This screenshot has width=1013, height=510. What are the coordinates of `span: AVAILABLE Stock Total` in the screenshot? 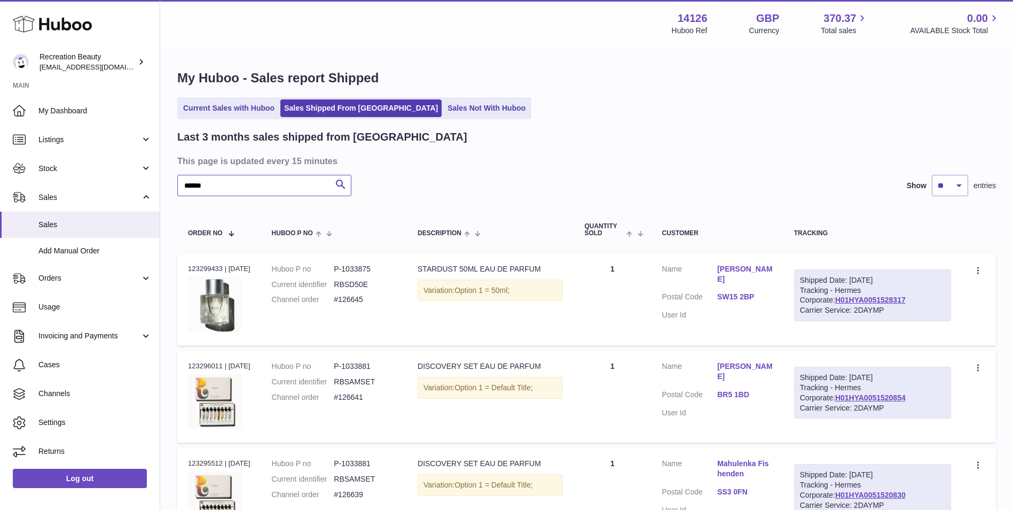 It's located at (955, 30).